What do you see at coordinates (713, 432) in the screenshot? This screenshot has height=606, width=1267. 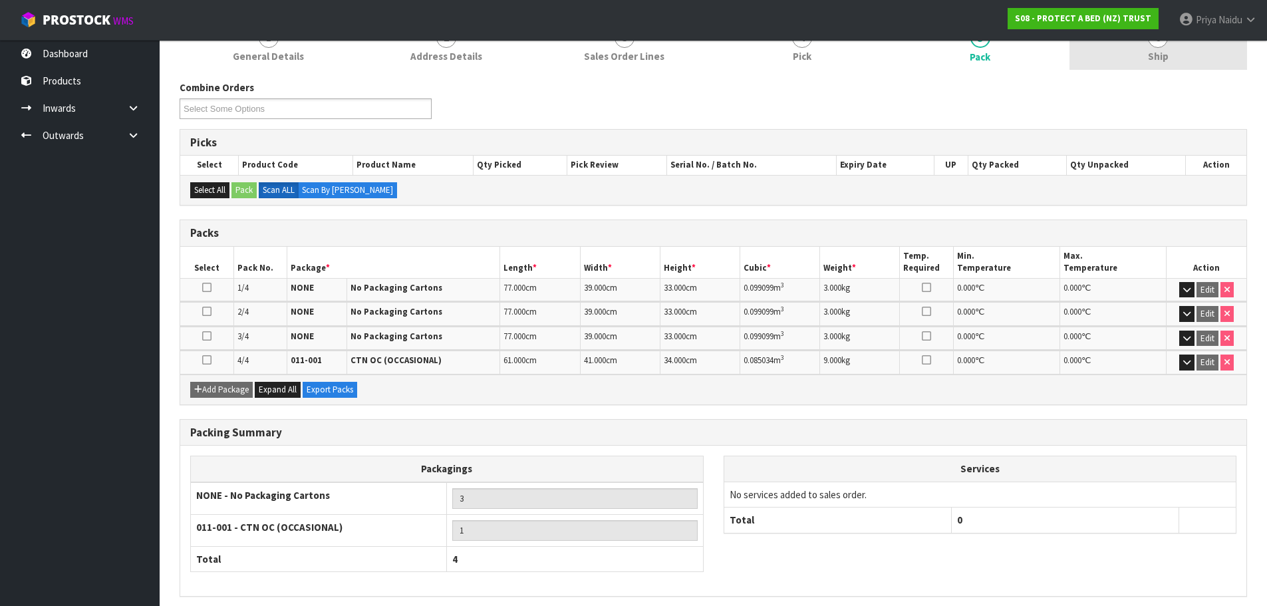 I see `h3: Packing Summary` at bounding box center [713, 432].